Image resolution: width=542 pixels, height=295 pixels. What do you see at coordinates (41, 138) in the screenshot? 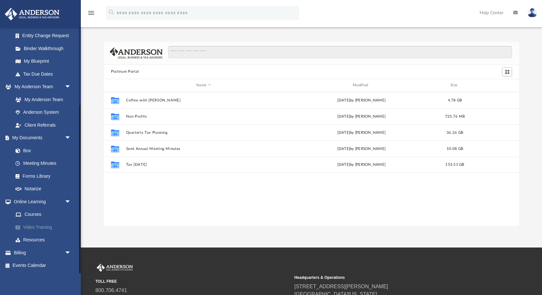
I see `a: My Documentsarrow_drop_down` at bounding box center [41, 138].